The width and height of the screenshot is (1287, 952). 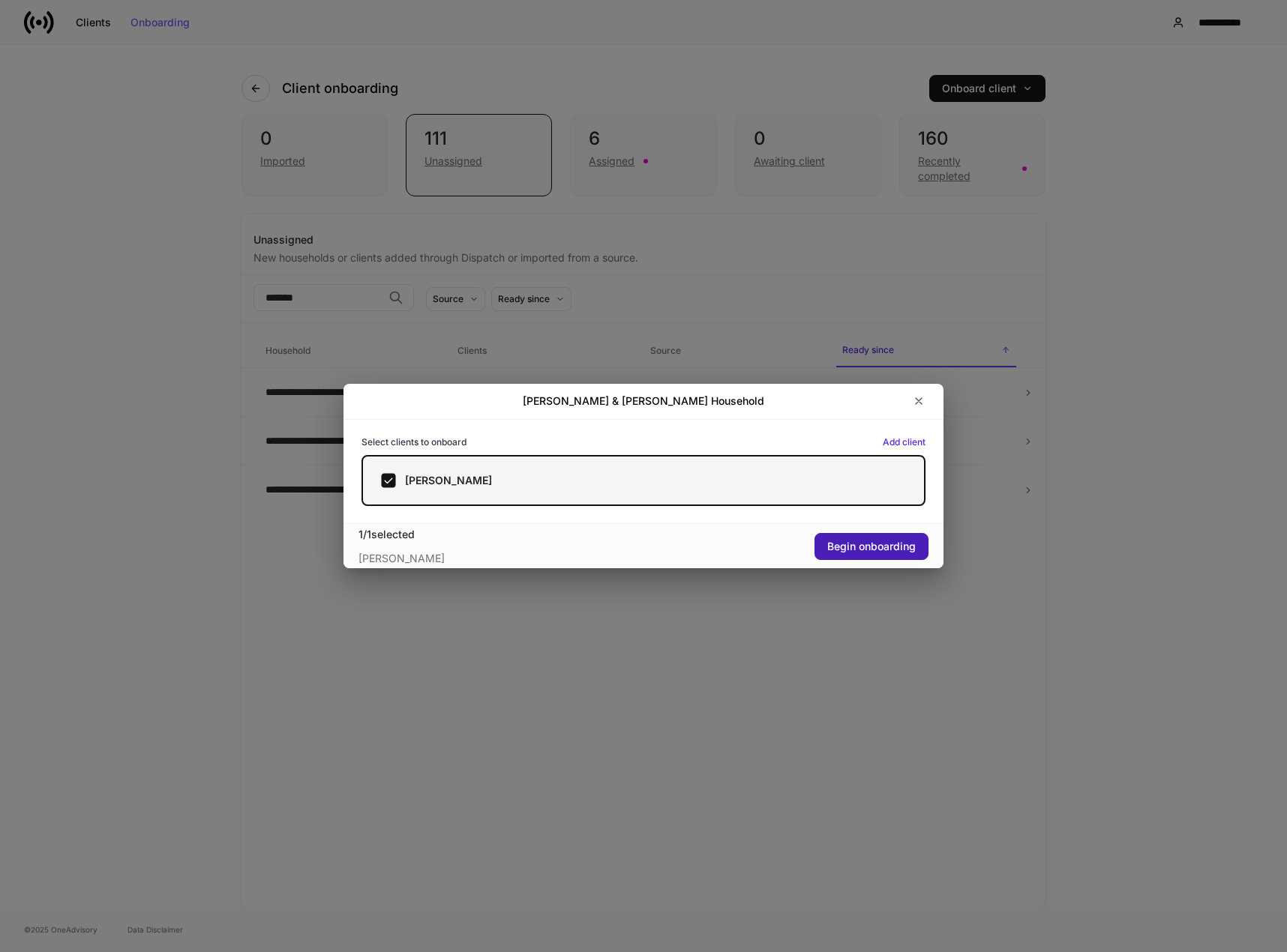 I want to click on button: Add client, so click(x=903, y=442).